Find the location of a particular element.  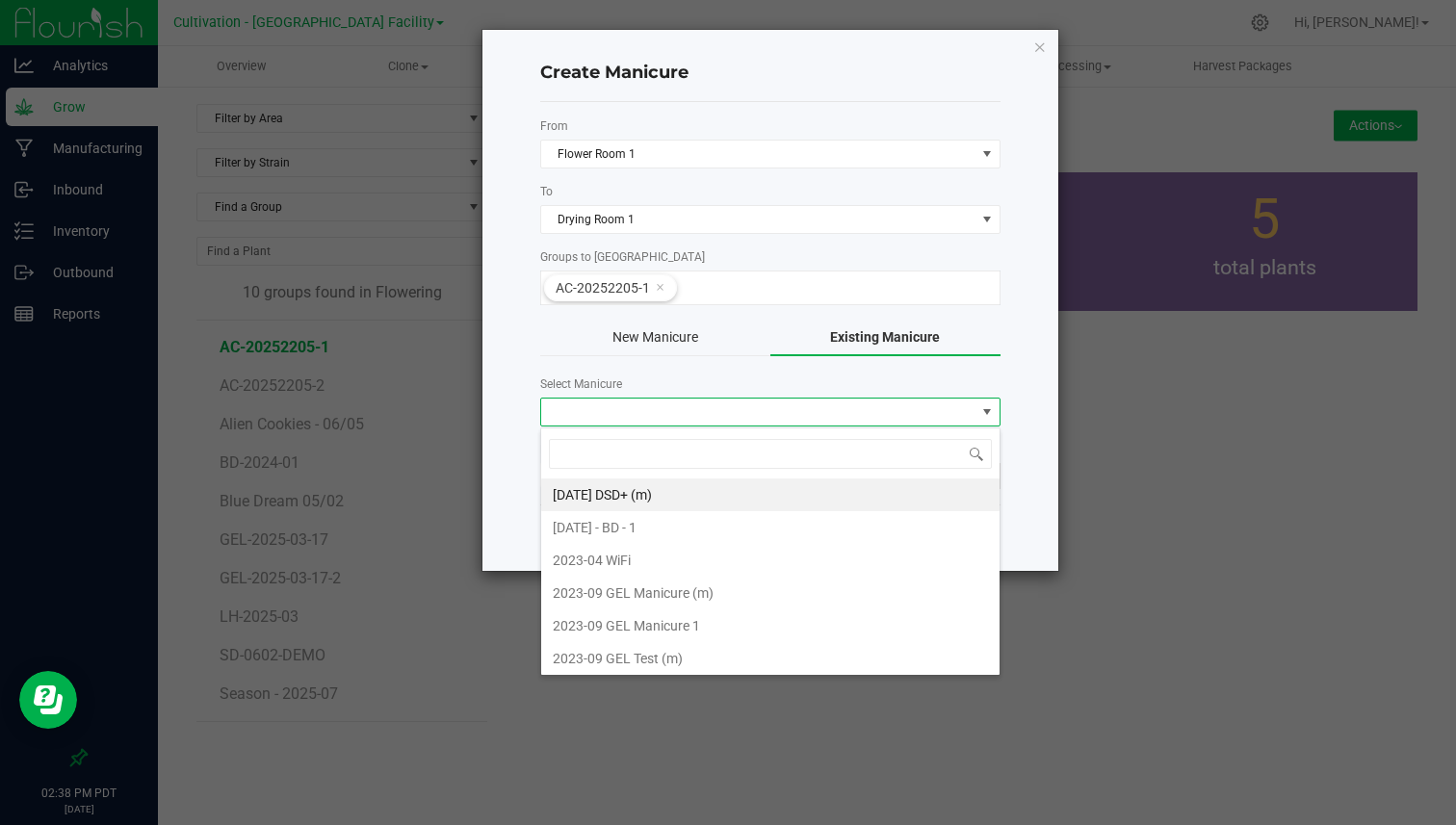

span: Flower Room 1 is located at coordinates (758, 154).